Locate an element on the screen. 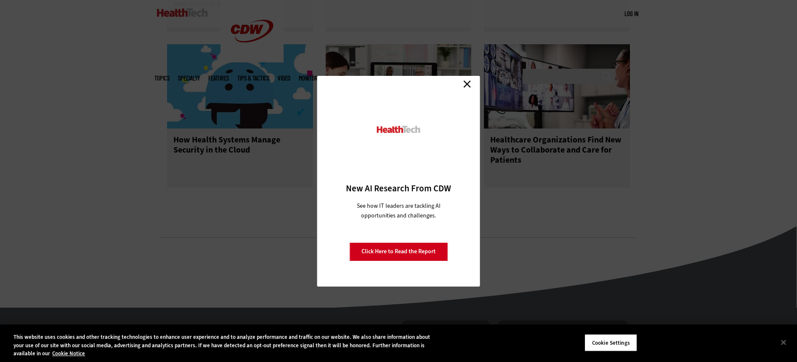 This screenshot has width=797, height=362. h3: New AI Research From CDW is located at coordinates (399, 188).